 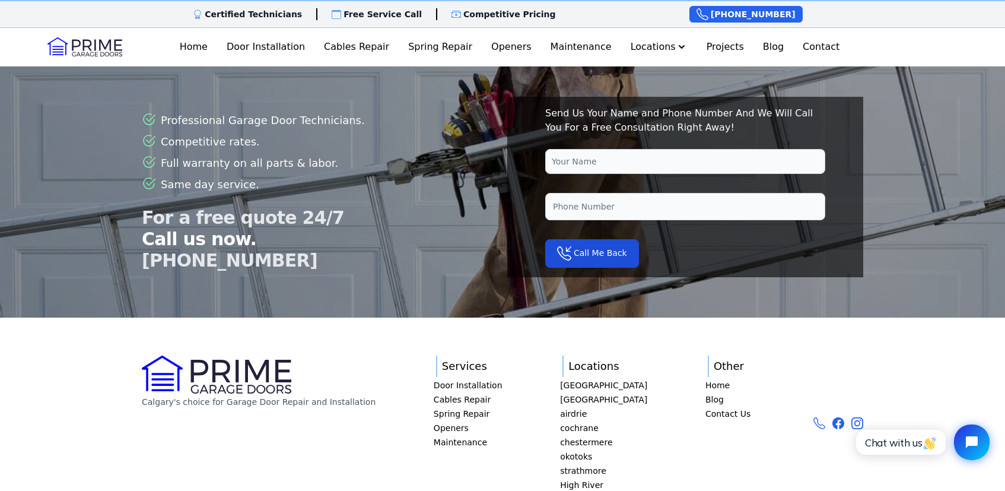 What do you see at coordinates (592, 253) in the screenshot?
I see `button: Call Me Back` at bounding box center [592, 253].